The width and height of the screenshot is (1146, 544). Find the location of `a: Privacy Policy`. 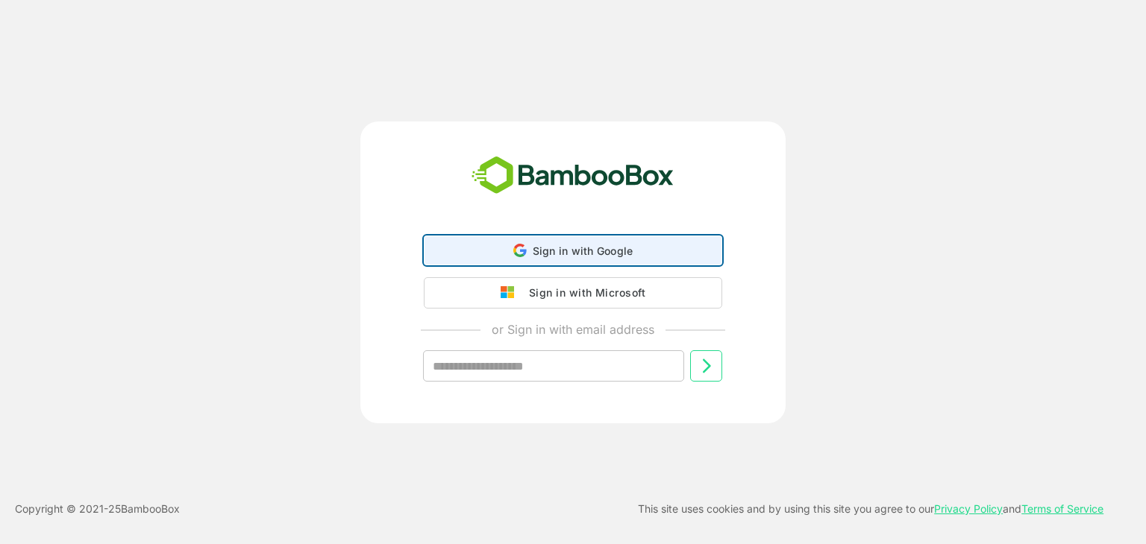

a: Privacy Policy is located at coordinates (968, 509).